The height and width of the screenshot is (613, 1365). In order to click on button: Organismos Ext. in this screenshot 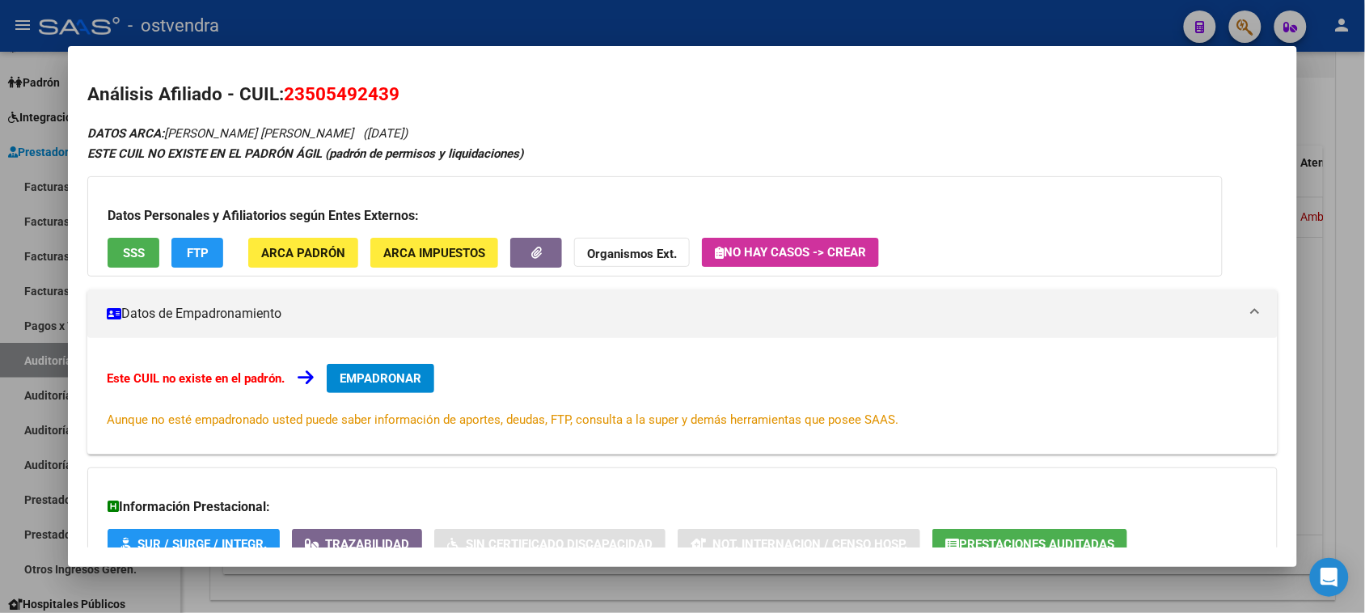, I will do `click(632, 252)`.